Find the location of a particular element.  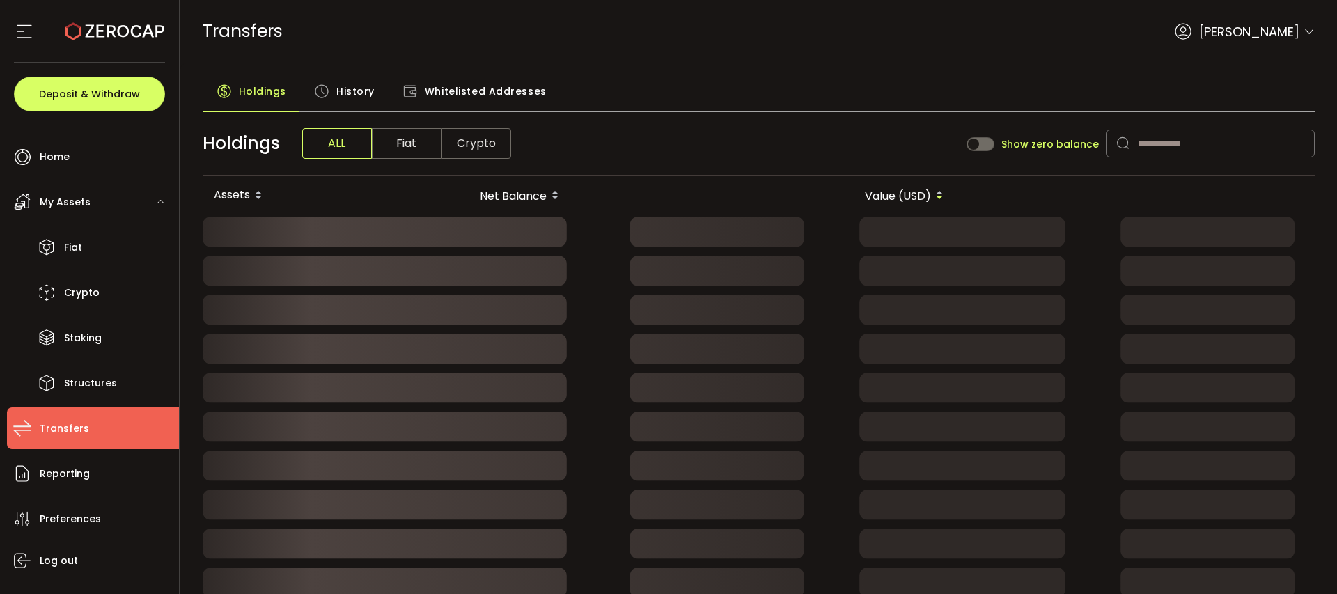

span: My Assets is located at coordinates (65, 202).